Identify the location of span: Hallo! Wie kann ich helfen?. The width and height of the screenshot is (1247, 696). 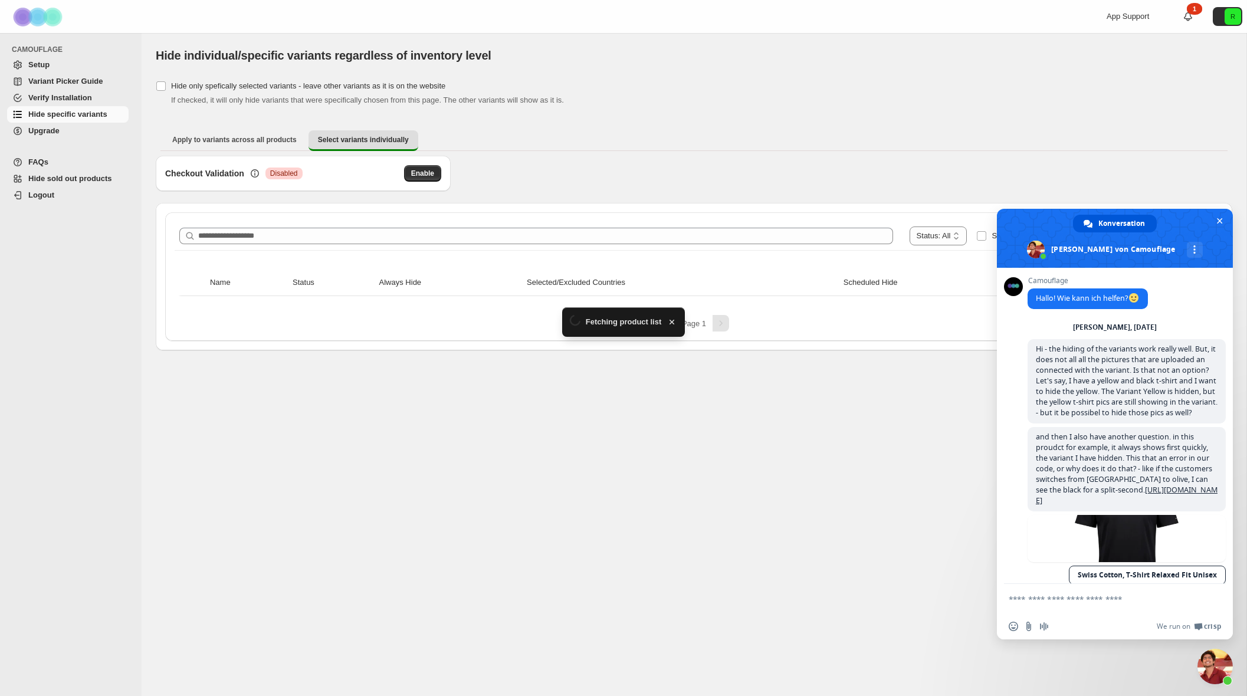
(1088, 298).